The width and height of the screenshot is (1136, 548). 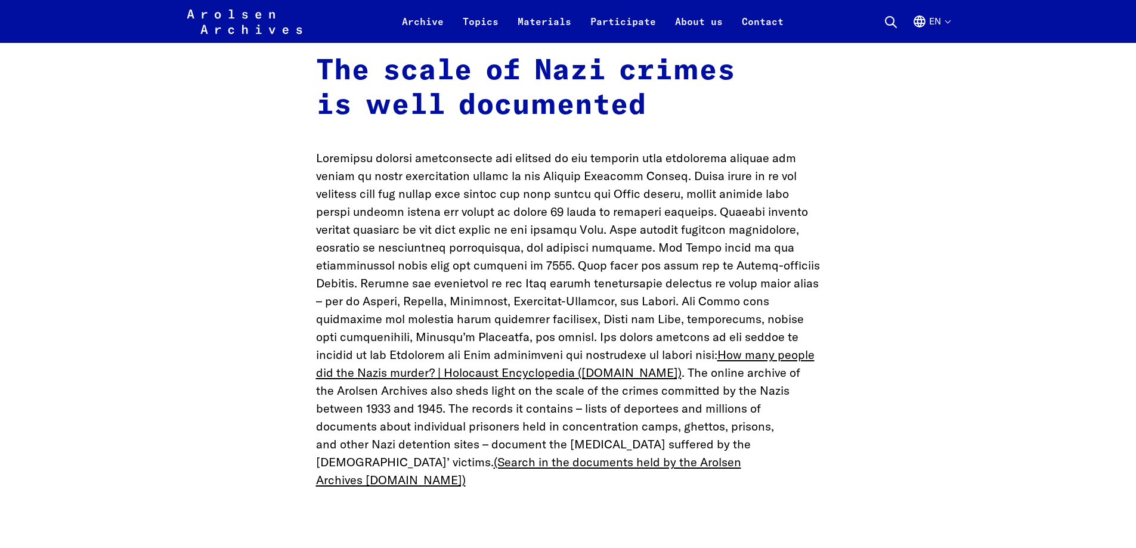 I want to click on p: Loremipsu dolorsi ametconsecte adi elitsed do eiu temporin utla etdolorema aliquae adm veniam qu ..., so click(x=568, y=319).